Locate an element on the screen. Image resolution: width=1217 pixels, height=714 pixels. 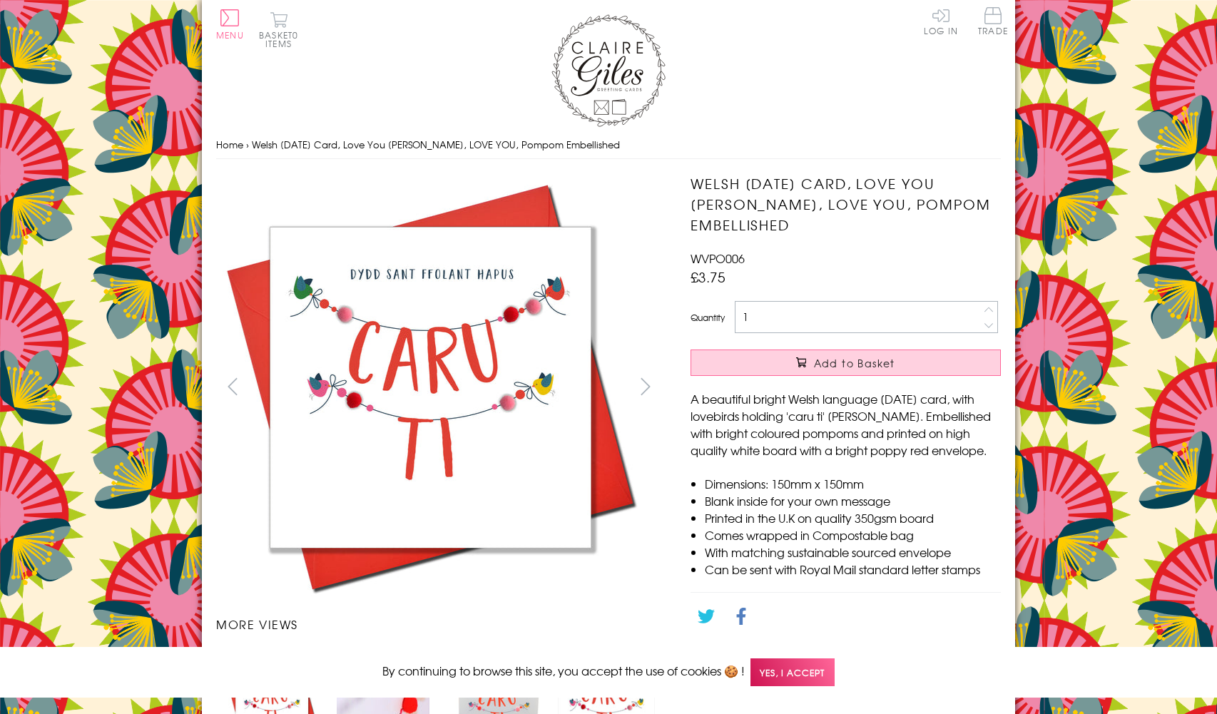
li: Dimensions: 150mm x 150mm is located at coordinates (852, 484).